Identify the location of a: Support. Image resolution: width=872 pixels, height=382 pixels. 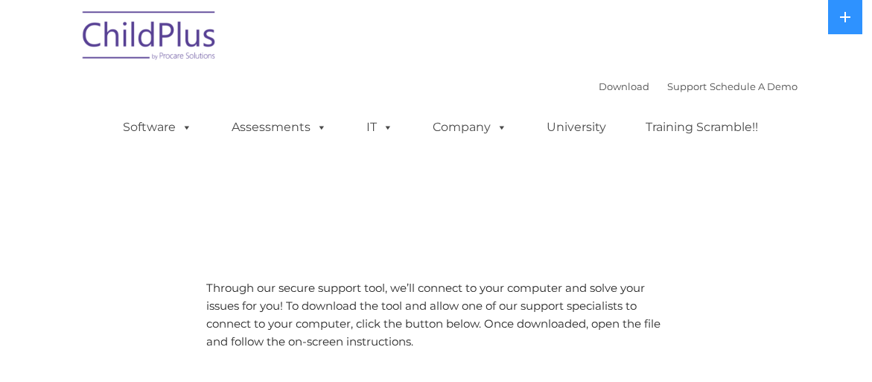
(686, 86).